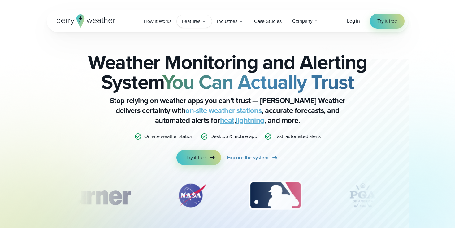  I want to click on img: NASA.svg, so click(191, 195).